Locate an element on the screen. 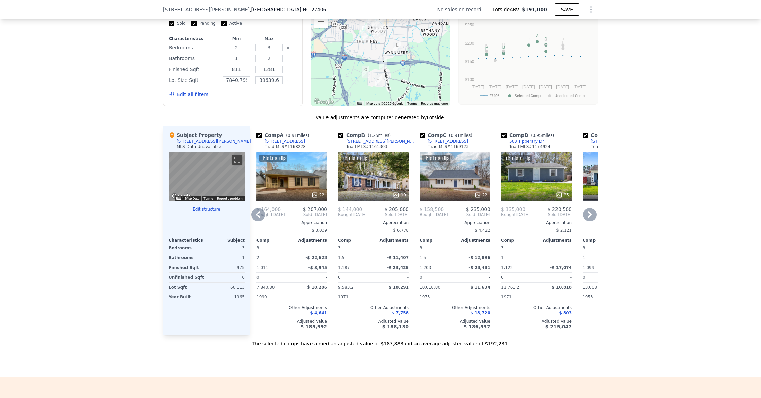  span: -$ 18,720 is located at coordinates (479, 313).